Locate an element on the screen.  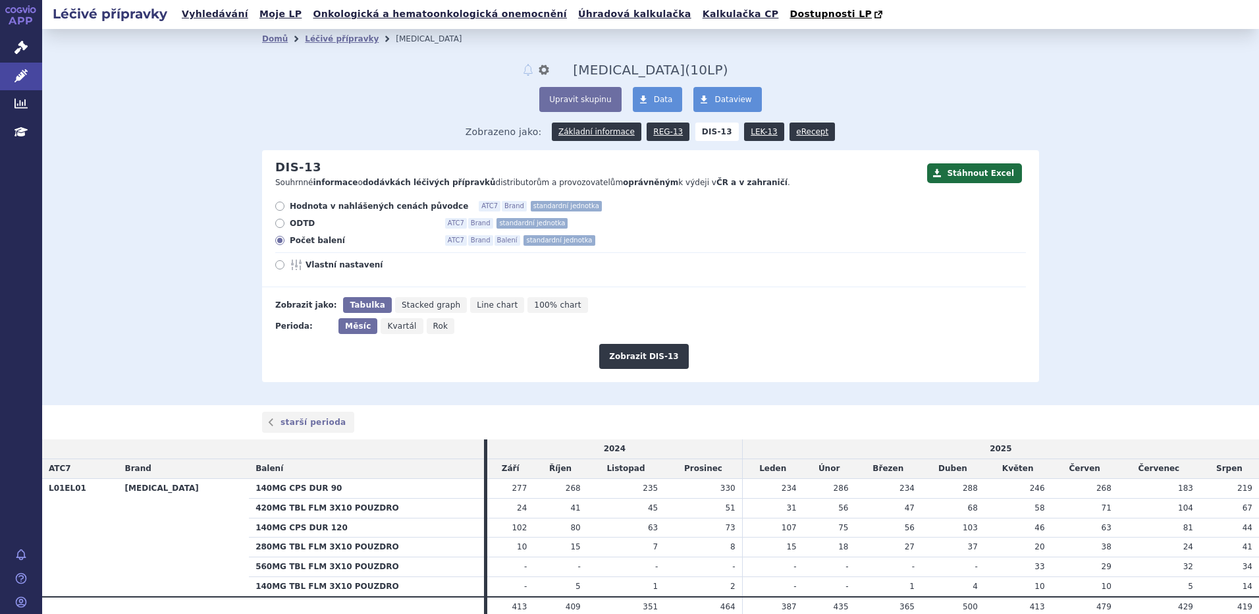
li: Imbruvica is located at coordinates (437, 39).